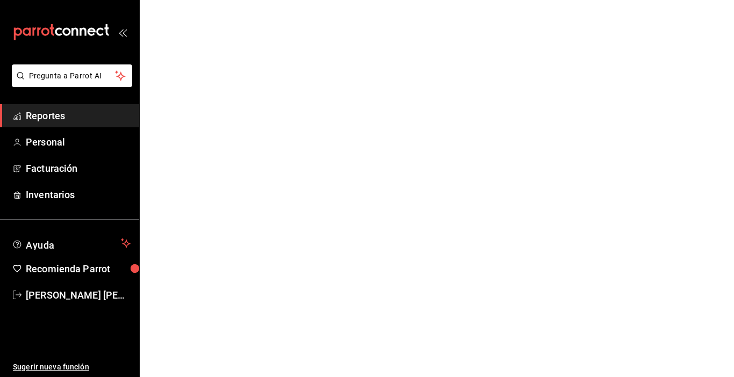  I want to click on span: Pregunta a Parrot AI, so click(72, 76).